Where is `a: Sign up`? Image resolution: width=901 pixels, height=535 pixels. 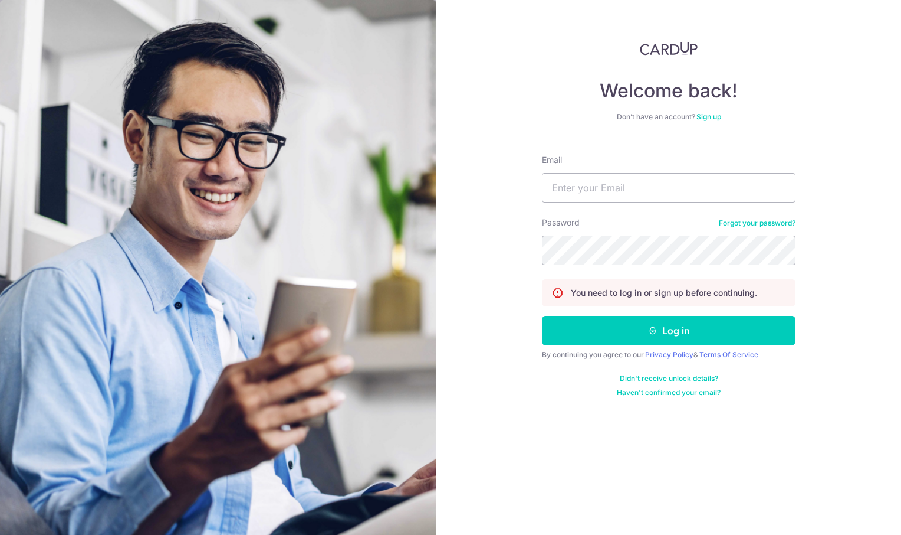
a: Sign up is located at coordinates (709, 116).